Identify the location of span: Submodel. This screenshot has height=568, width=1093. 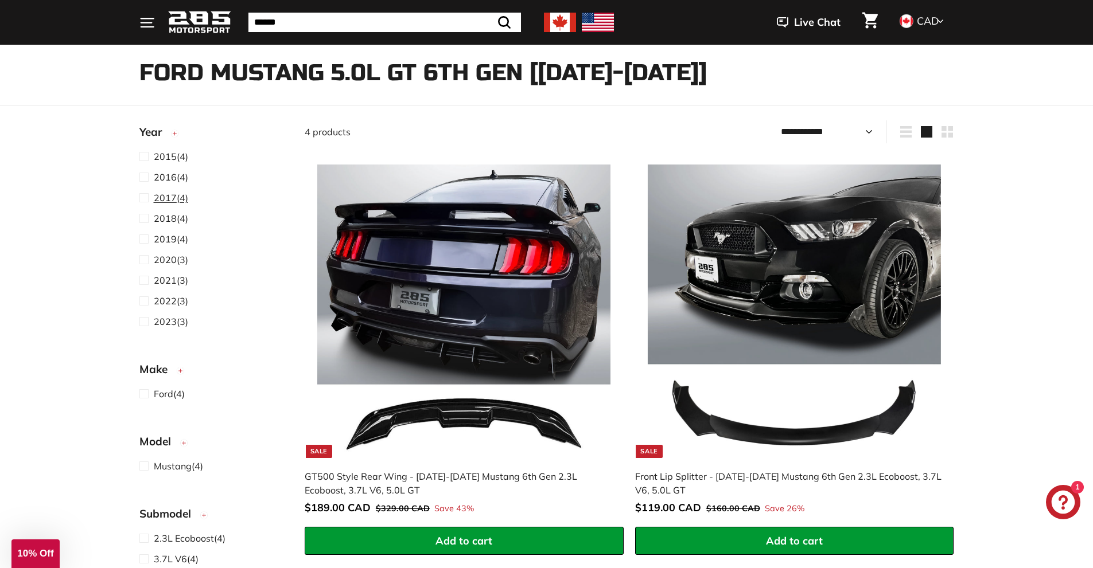
(169, 514).